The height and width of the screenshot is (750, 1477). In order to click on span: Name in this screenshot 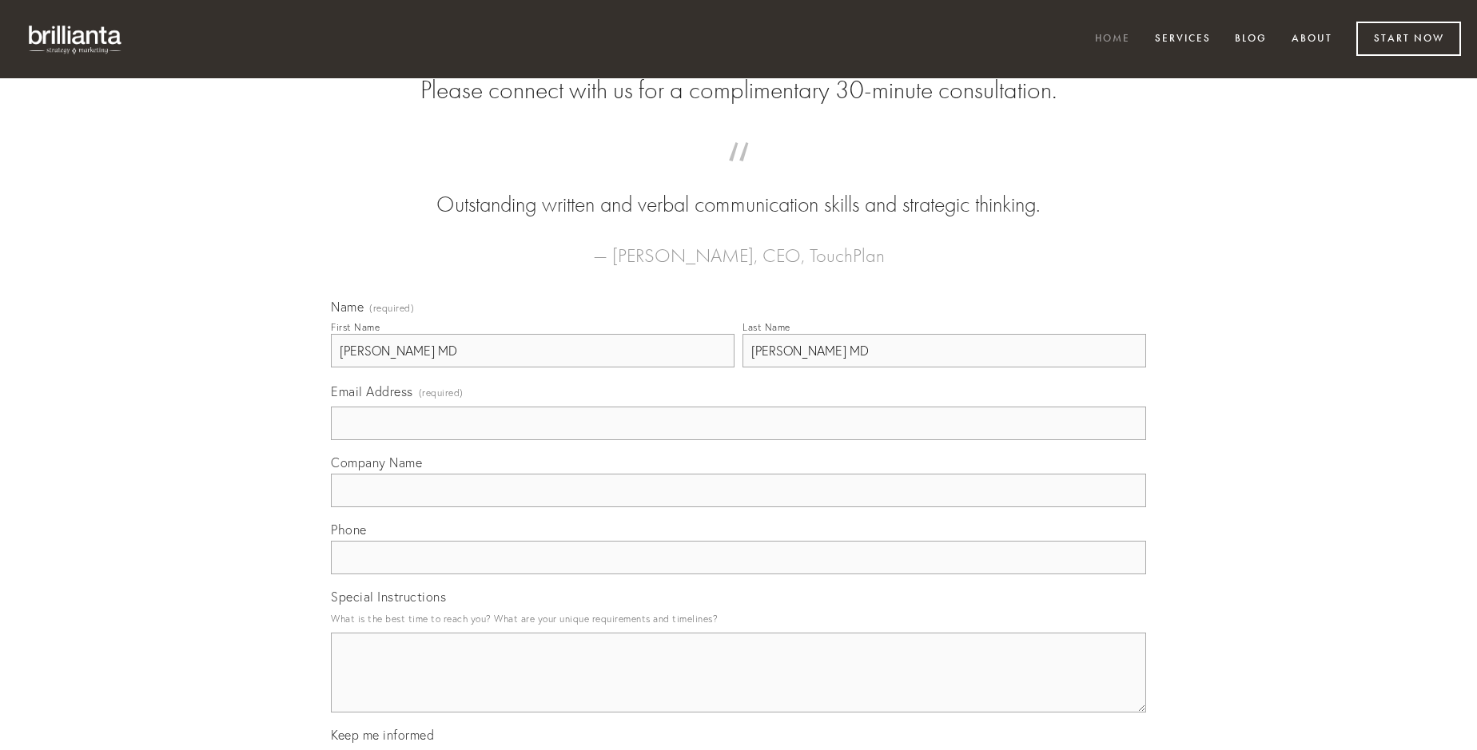, I will do `click(347, 307)`.